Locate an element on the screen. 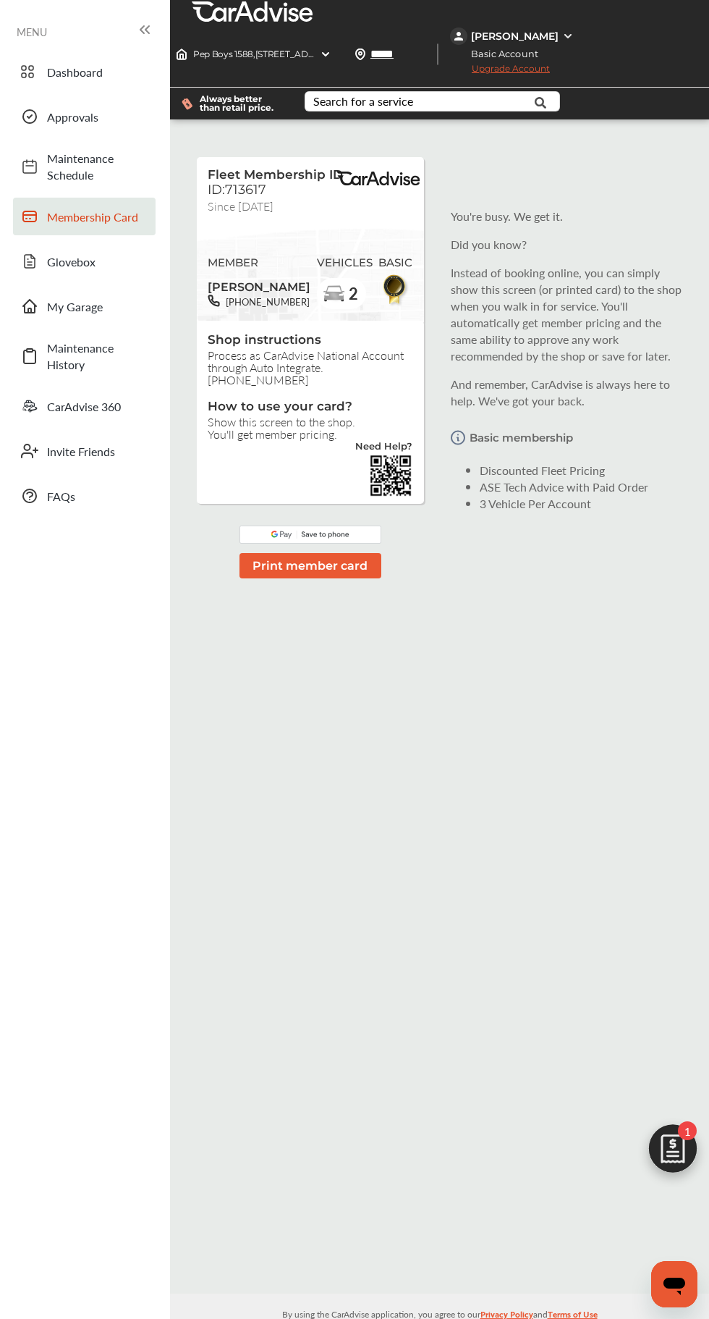 The width and height of the screenshot is (709, 1319). img: BasicPremiumLogo.8d547ee0.svg is located at coordinates (379, 179).